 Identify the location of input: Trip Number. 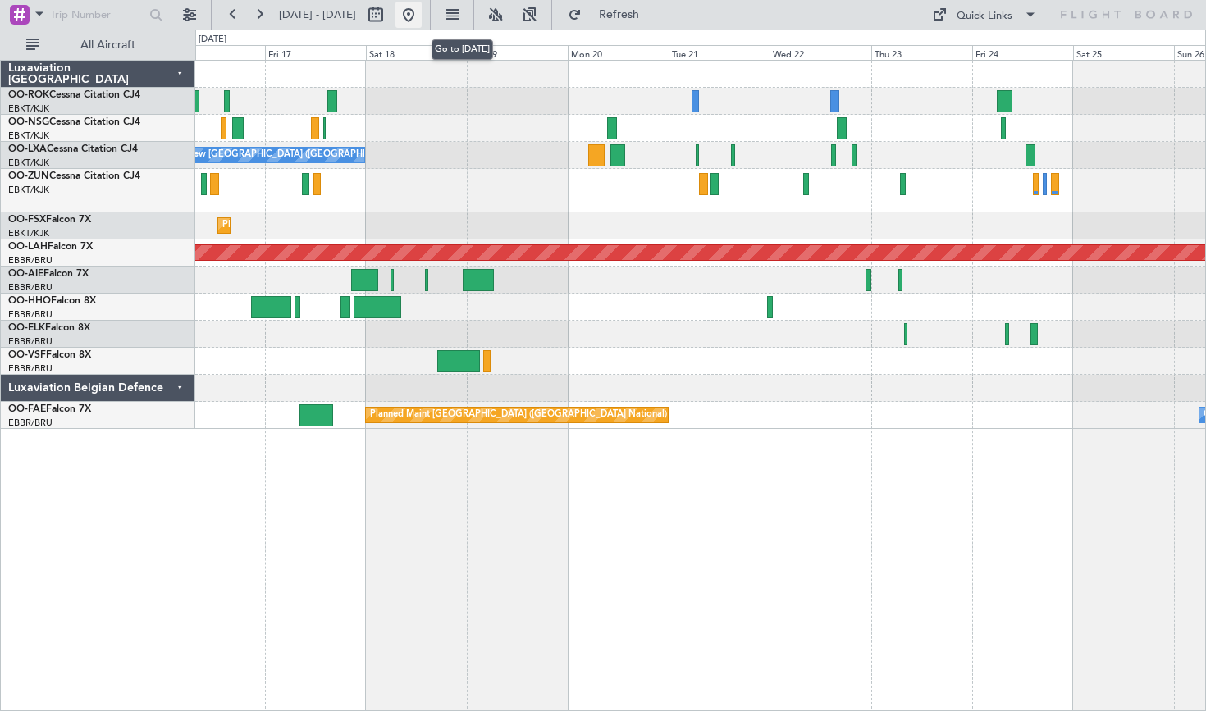
(97, 15).